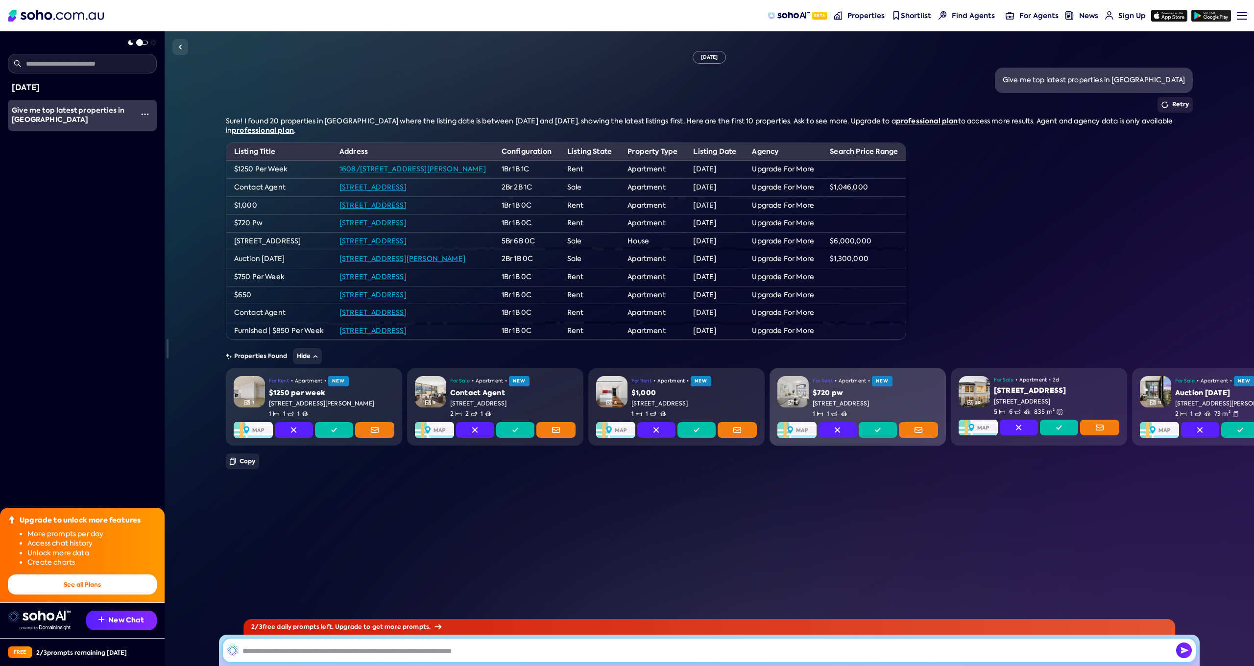  Describe the element at coordinates (1170, 16) in the screenshot. I see `img: app-store icon` at that location.